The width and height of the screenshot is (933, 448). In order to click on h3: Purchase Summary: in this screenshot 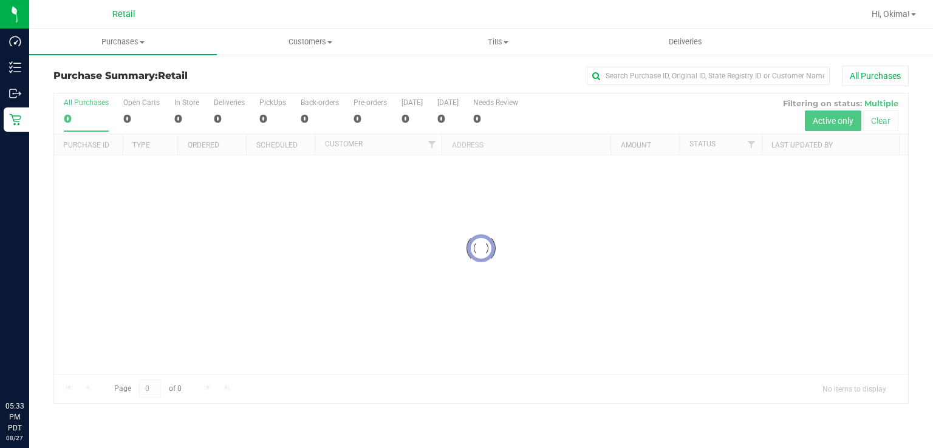, I will do `click(196, 76)`.